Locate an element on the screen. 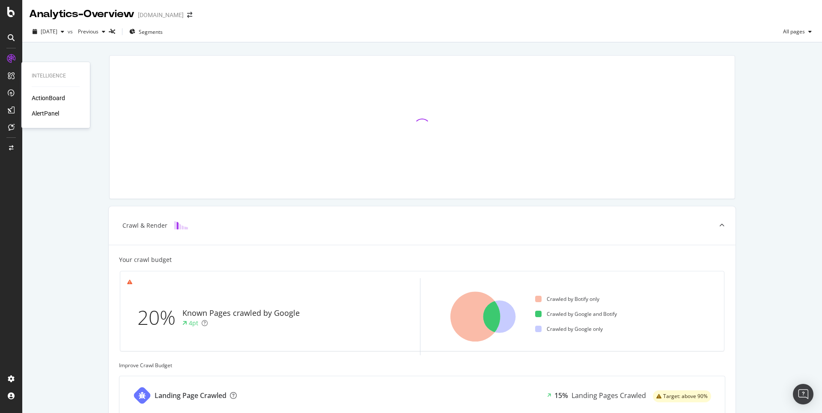 This screenshot has height=413, width=822. button: Segments is located at coordinates (146, 32).